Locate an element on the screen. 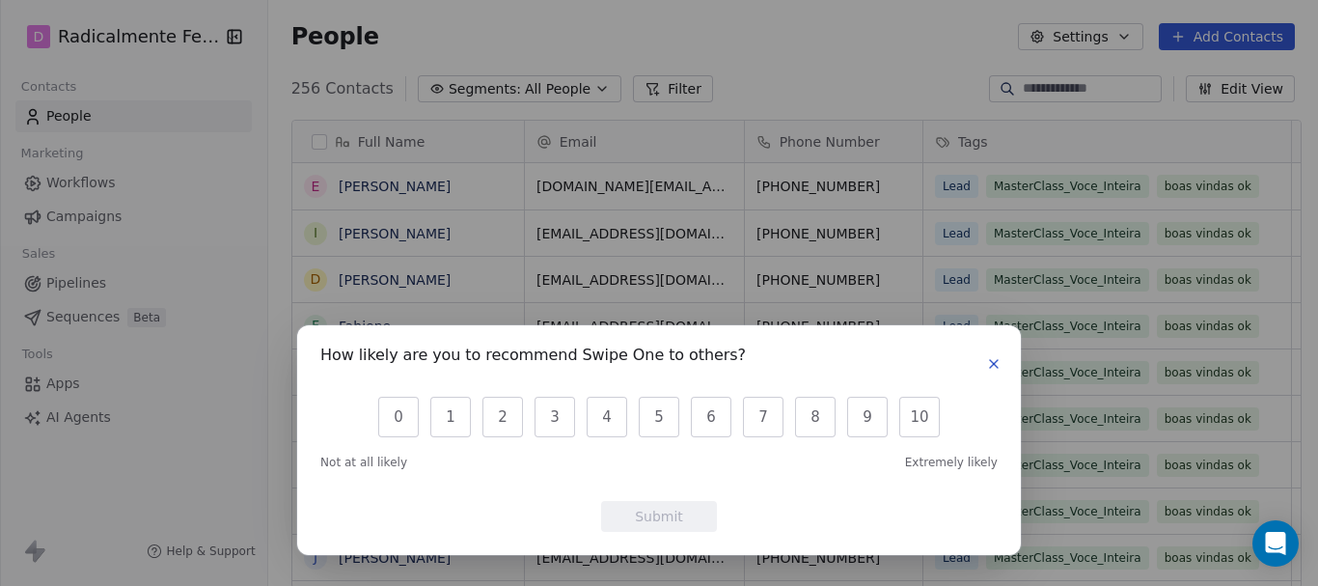 This screenshot has height=586, width=1318. button: 0 is located at coordinates (398, 417).